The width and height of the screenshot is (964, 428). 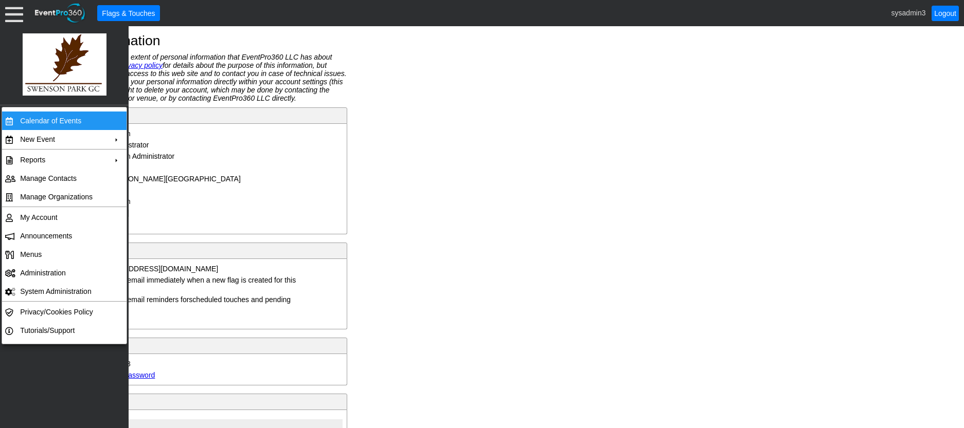 I want to click on span: Menus, so click(x=31, y=255).